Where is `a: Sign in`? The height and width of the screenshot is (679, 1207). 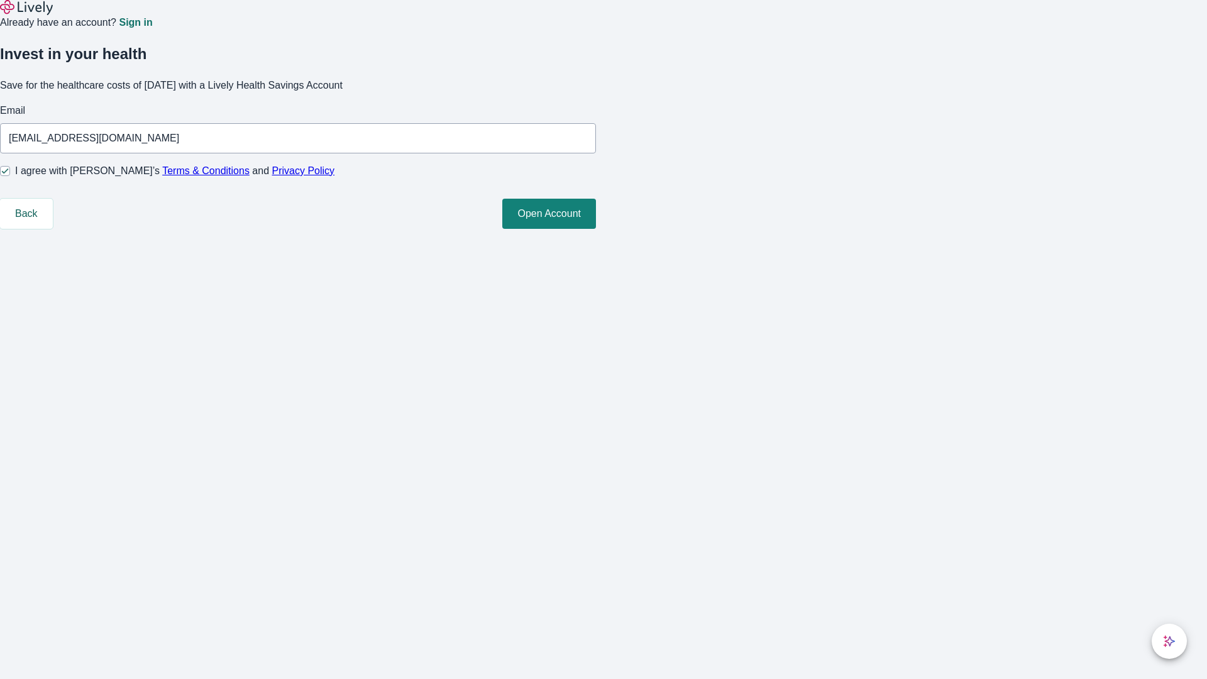 a: Sign in is located at coordinates (135, 23).